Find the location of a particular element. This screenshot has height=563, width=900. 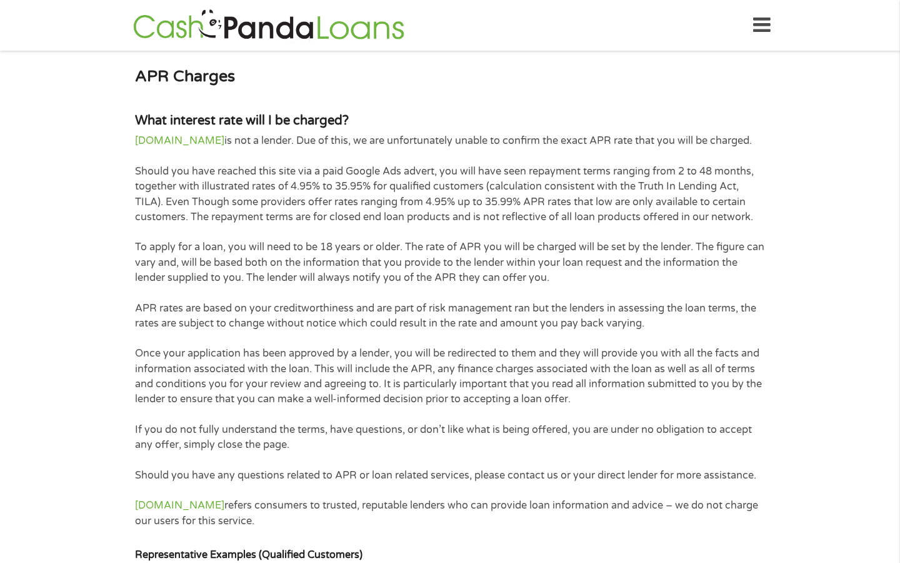

img: GetLoanNow Logo is located at coordinates (269, 25).